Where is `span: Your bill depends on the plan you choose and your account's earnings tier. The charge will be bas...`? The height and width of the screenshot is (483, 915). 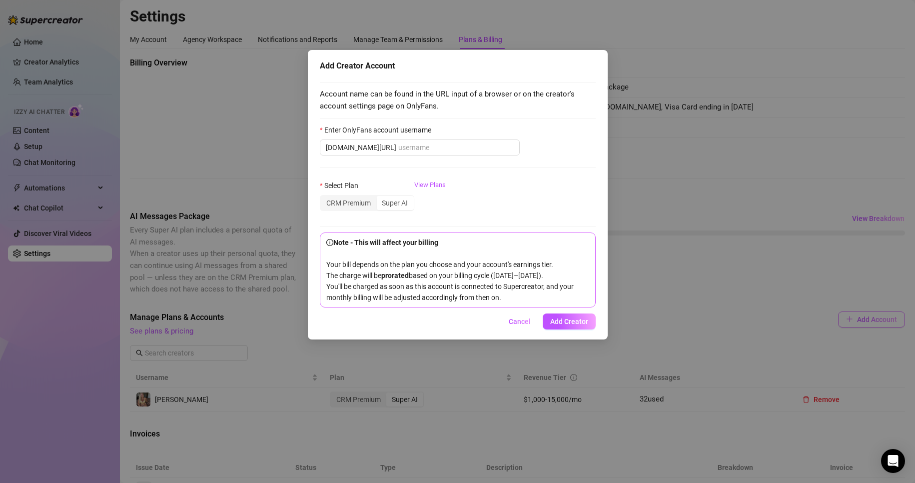 span: Your bill depends on the plan you choose and your account's earnings tier. The charge will be bas... is located at coordinates (450, 270).